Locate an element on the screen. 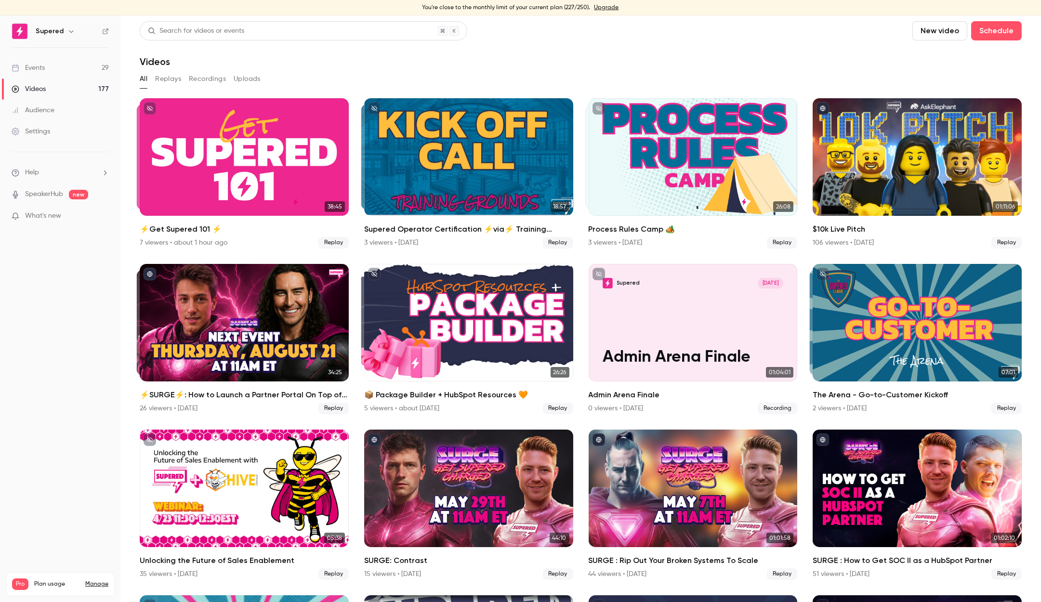 This screenshot has height=602, width=1041. h2: Supered Operator Certification ⚡️via⚡️ Training Grounds: Kickoff Call is located at coordinates (469, 229).